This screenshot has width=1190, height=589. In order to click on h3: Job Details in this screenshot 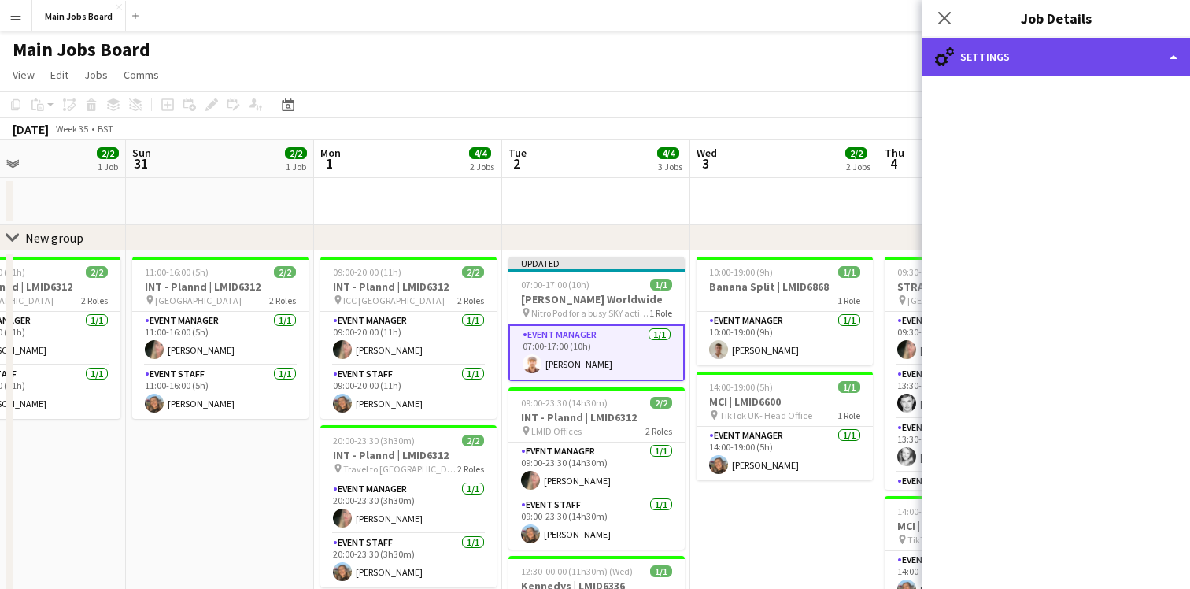, I will do `click(1056, 18)`.